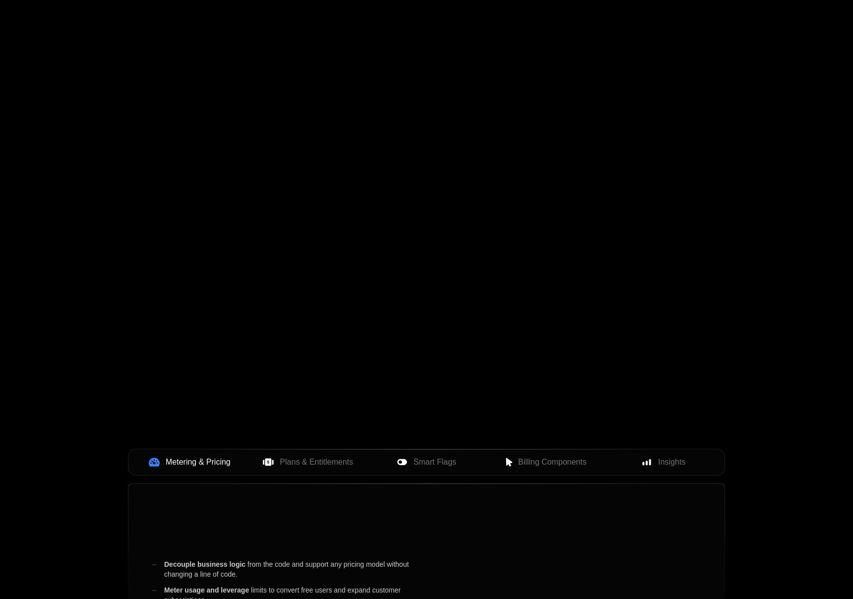 The image size is (853, 599). I want to click on button: Plans & Entitlements, so click(308, 462).